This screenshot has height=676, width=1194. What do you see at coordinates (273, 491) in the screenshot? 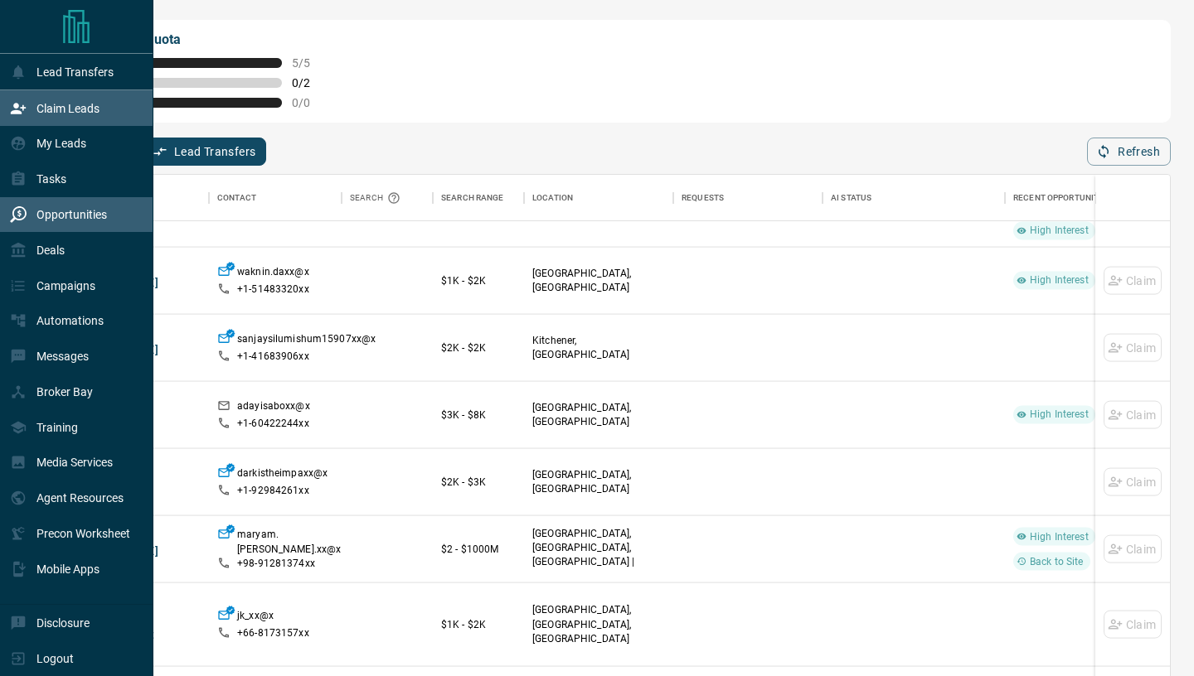
I see `p: +1- 92984261xx` at bounding box center [273, 491].